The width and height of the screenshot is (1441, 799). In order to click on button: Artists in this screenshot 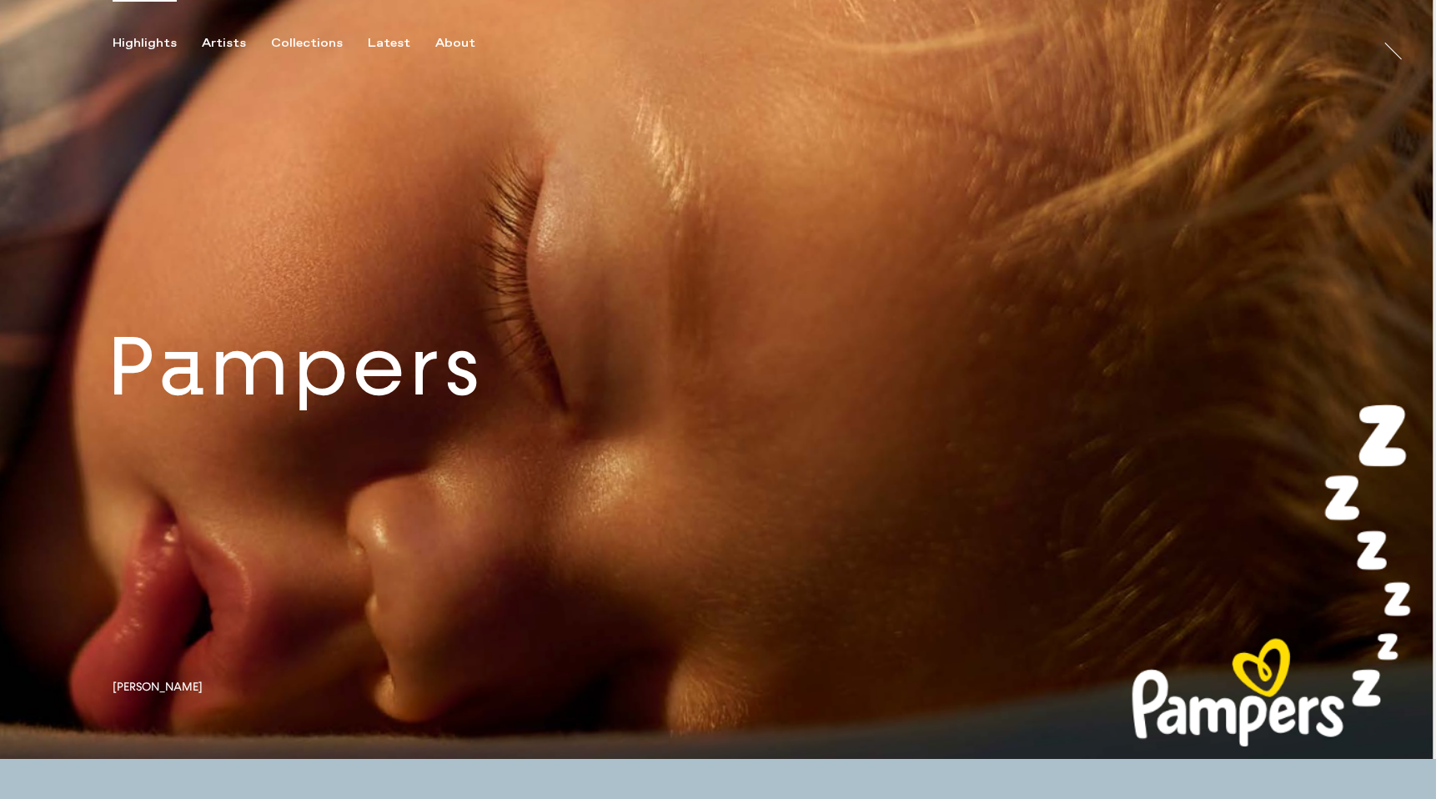, I will do `click(236, 43)`.